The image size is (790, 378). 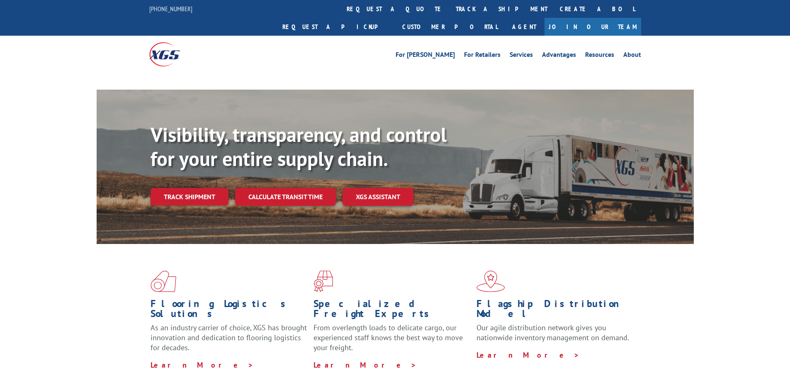 I want to click on span: Our agile distribution network gives you nationwide inventory management on demand., so click(x=552, y=332).